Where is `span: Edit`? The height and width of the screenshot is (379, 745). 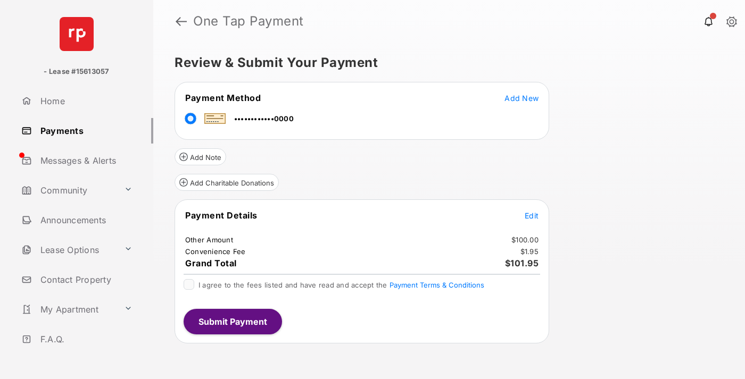
span: Edit is located at coordinates (531, 215).